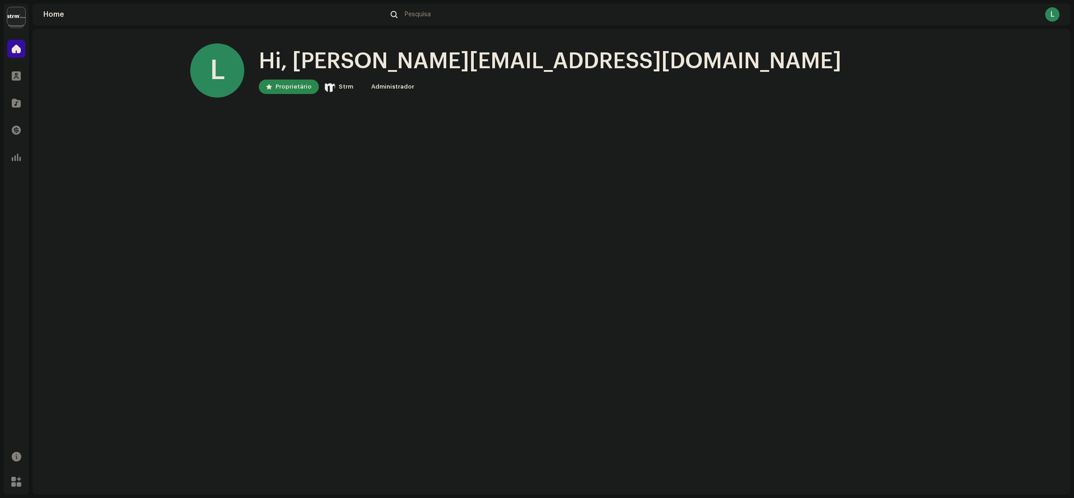 The image size is (1074, 498). What do you see at coordinates (418, 14) in the screenshot?
I see `span: Pesquisa` at bounding box center [418, 14].